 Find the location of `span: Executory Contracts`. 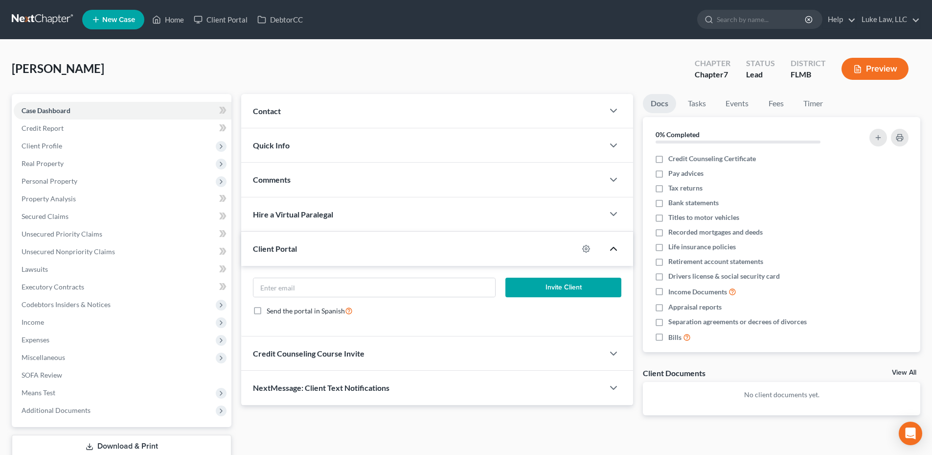

span: Executory Contracts is located at coordinates (53, 286).